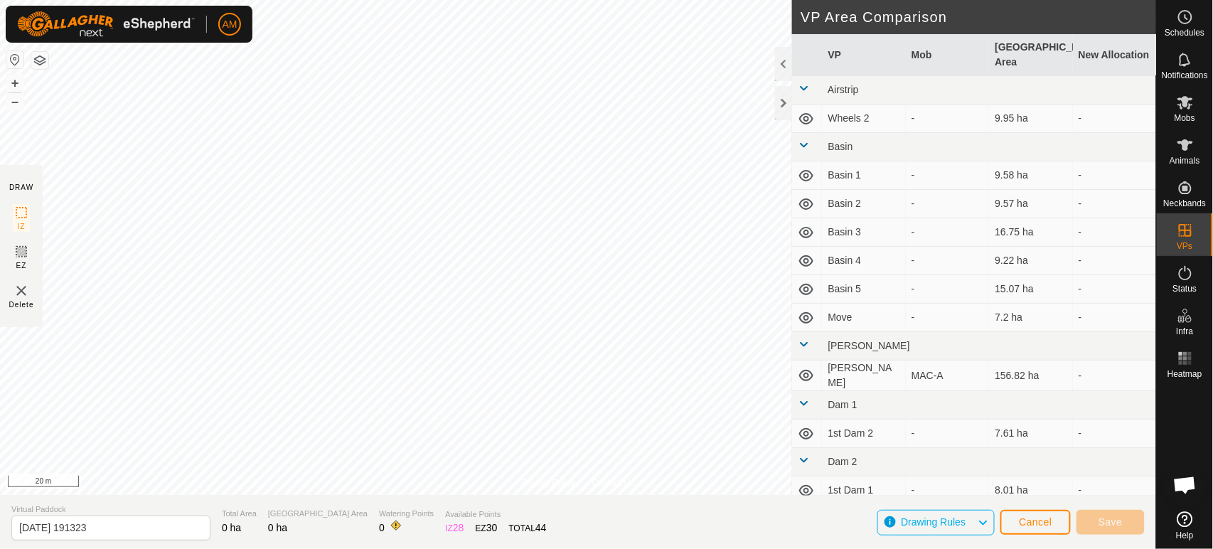  I want to click on td: Wheels 2, so click(863, 119).